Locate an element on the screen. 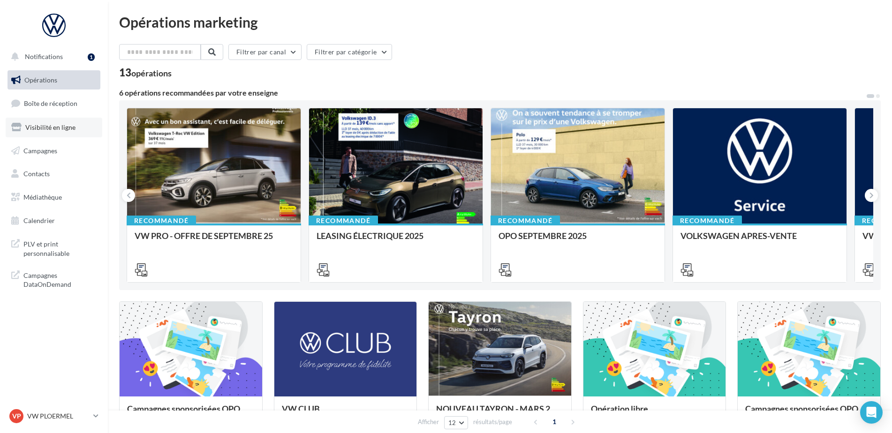  button: Filtrer par canal is located at coordinates (265, 52).